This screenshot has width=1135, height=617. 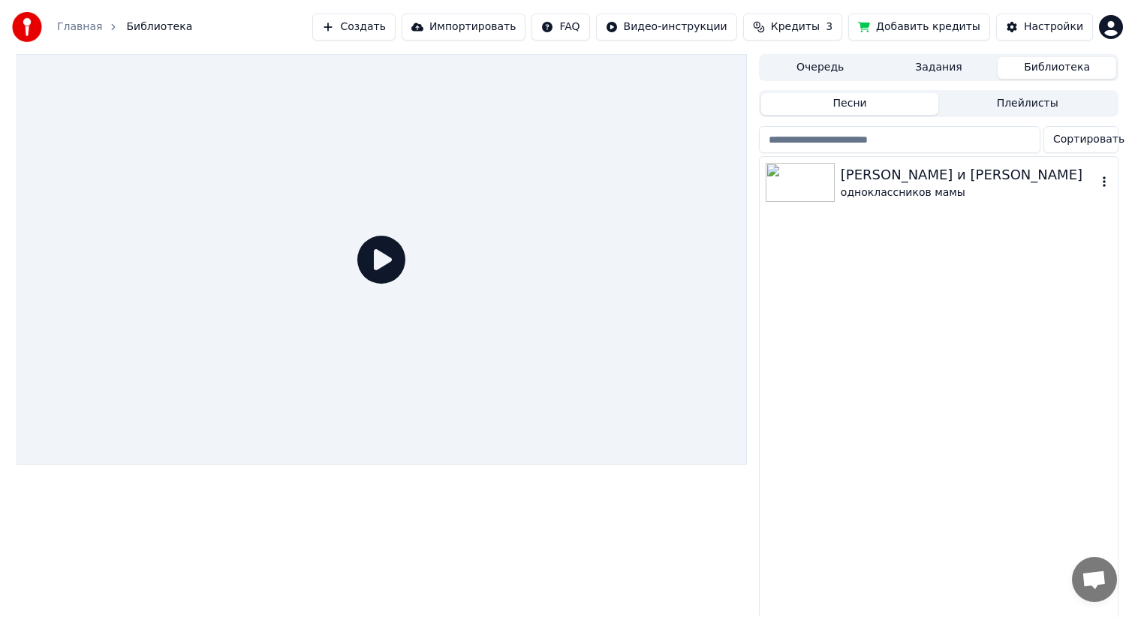 I want to click on button: Очередь, so click(x=820, y=68).